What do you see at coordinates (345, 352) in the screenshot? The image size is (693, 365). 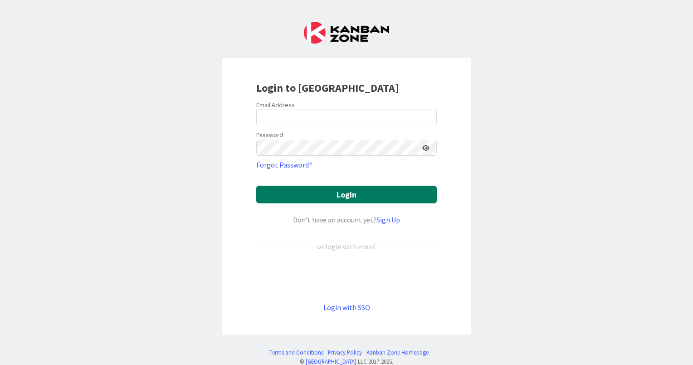 I see `a: Privacy Policy` at bounding box center [345, 352].